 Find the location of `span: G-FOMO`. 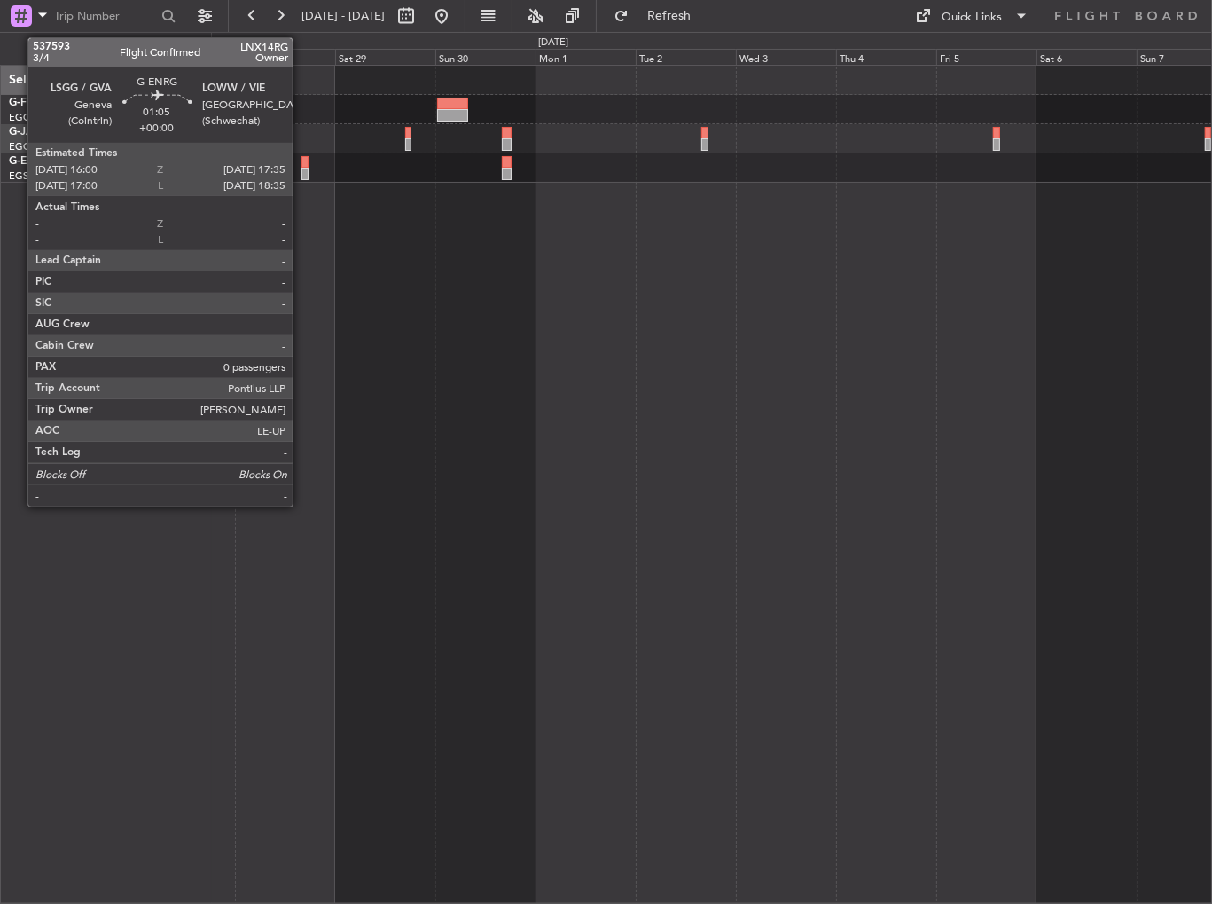

span: G-FOMO is located at coordinates (31, 103).